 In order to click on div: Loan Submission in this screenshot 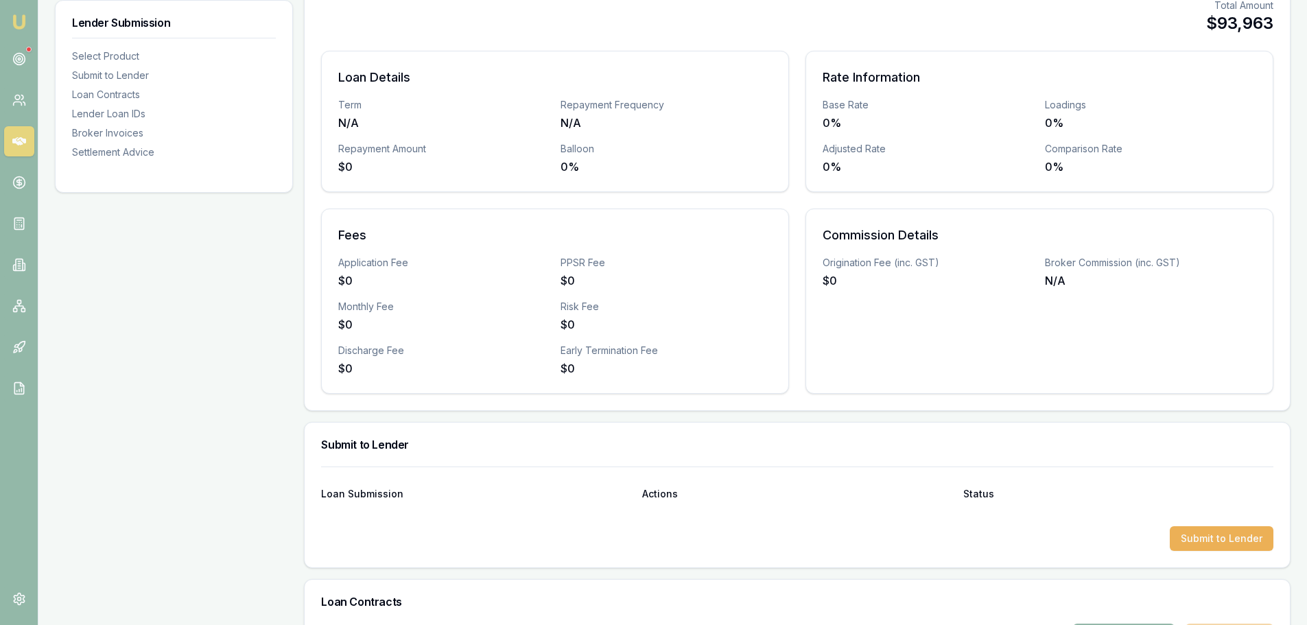, I will do `click(476, 494)`.